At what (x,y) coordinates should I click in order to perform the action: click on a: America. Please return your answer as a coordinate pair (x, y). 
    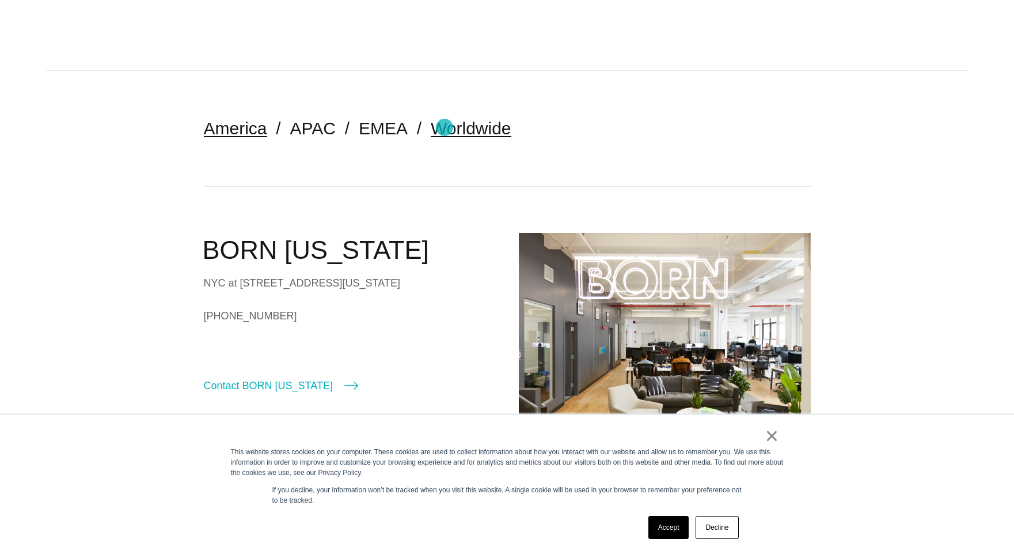
    Looking at the image, I should click on (236, 128).